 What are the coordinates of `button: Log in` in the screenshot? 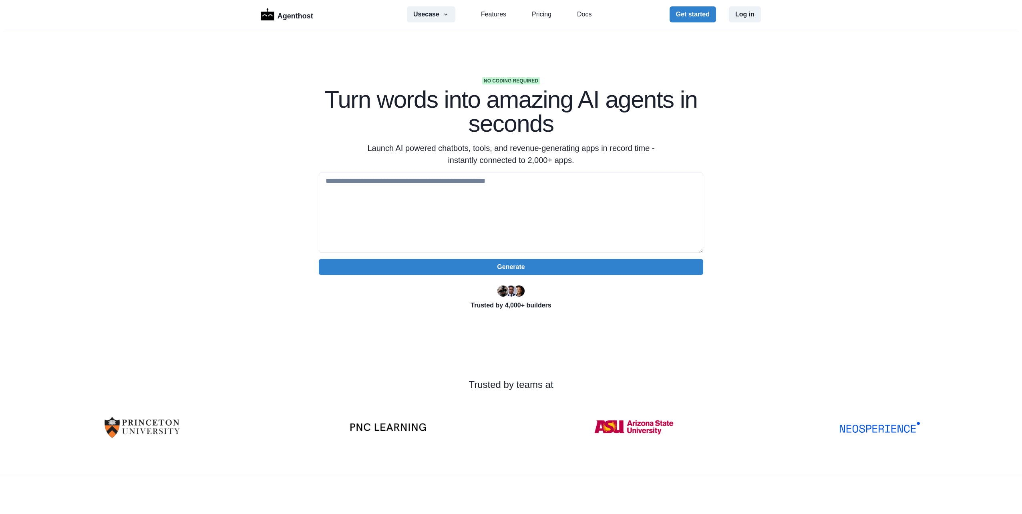 It's located at (745, 14).